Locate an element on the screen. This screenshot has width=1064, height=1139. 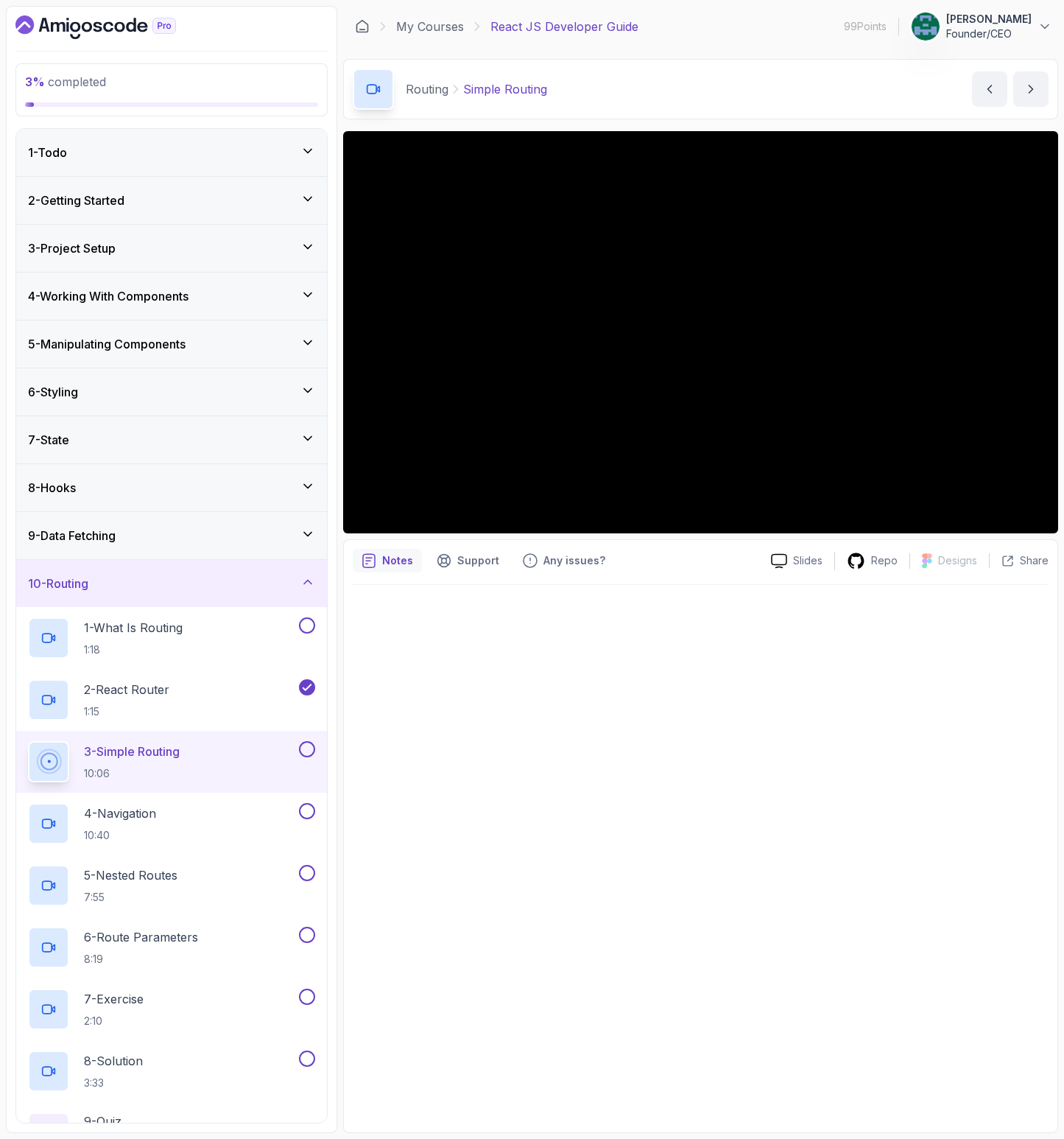
p: 3:33 is located at coordinates (114, 1083).